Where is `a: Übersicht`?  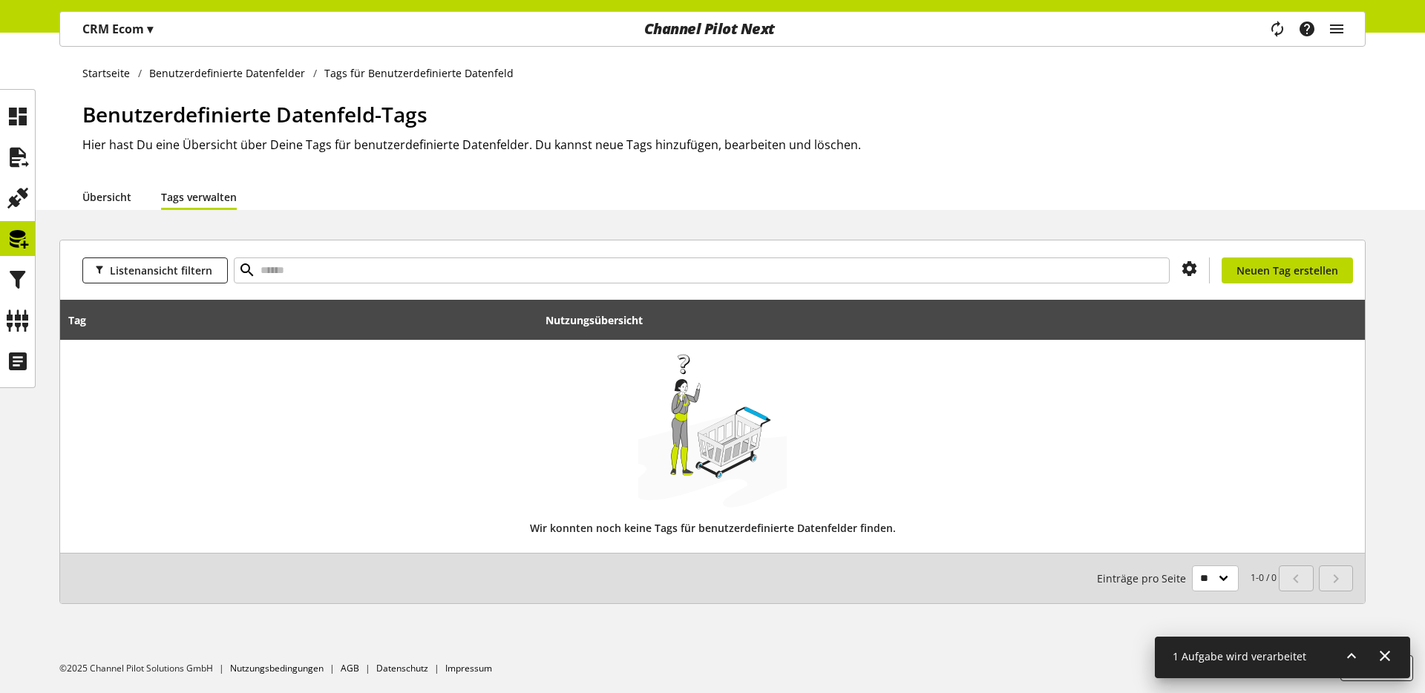 a: Übersicht is located at coordinates (107, 197).